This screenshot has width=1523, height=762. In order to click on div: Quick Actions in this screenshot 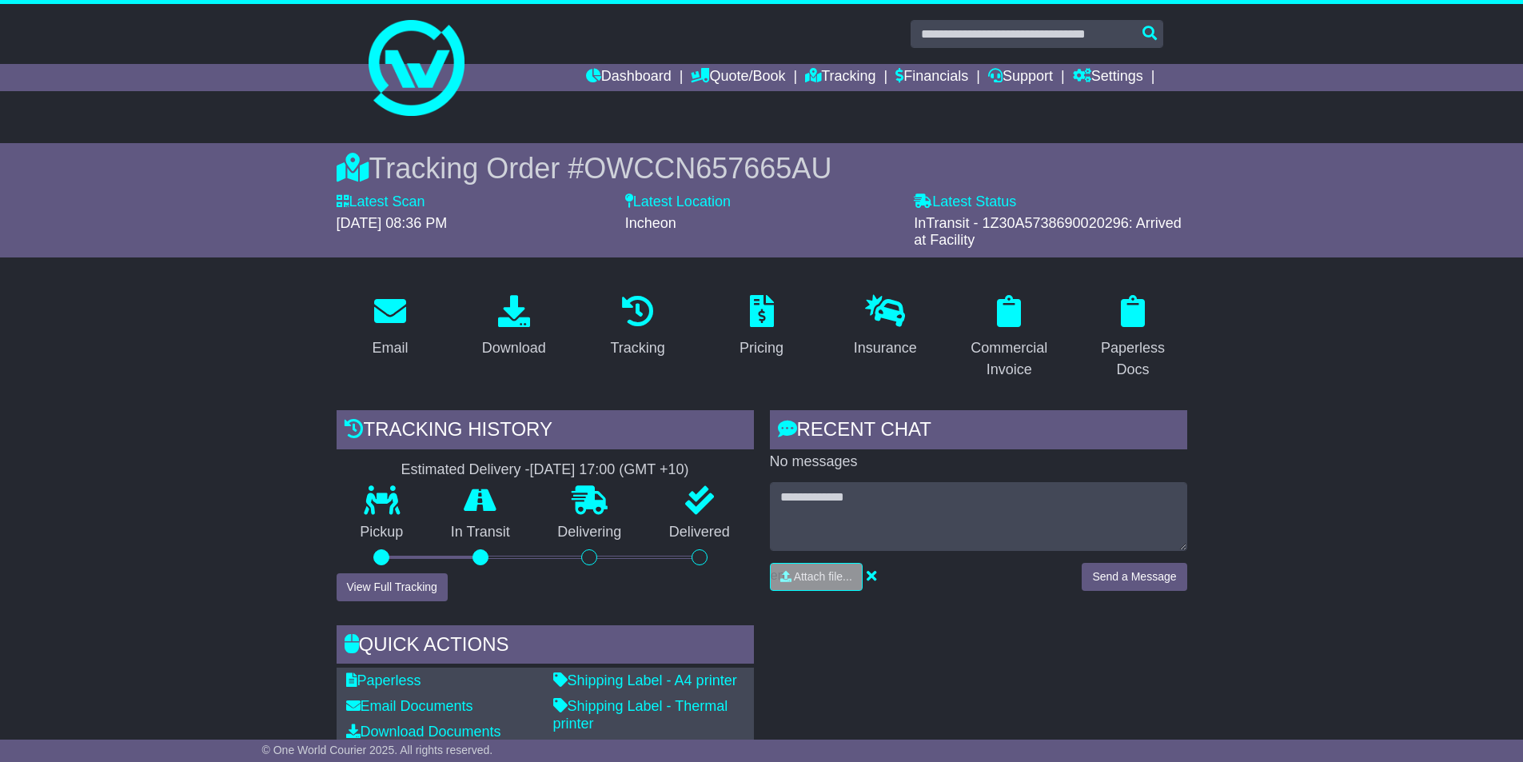, I will do `click(545, 647)`.